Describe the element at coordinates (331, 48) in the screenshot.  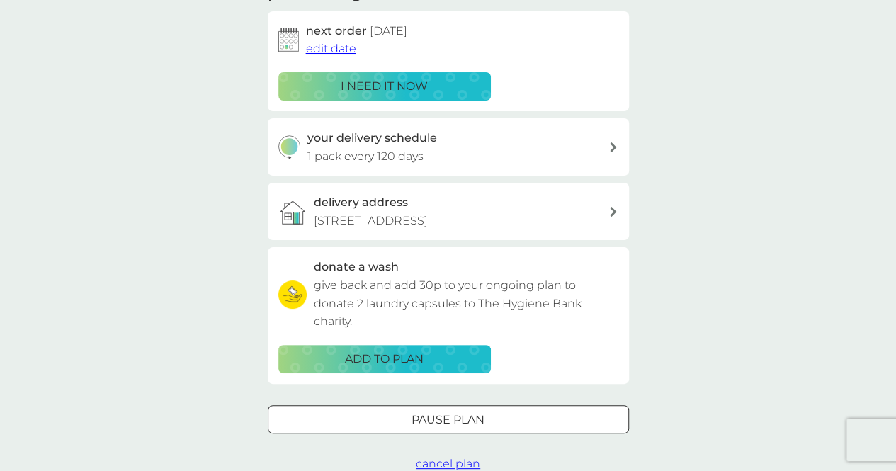
I see `span: edit date` at that location.